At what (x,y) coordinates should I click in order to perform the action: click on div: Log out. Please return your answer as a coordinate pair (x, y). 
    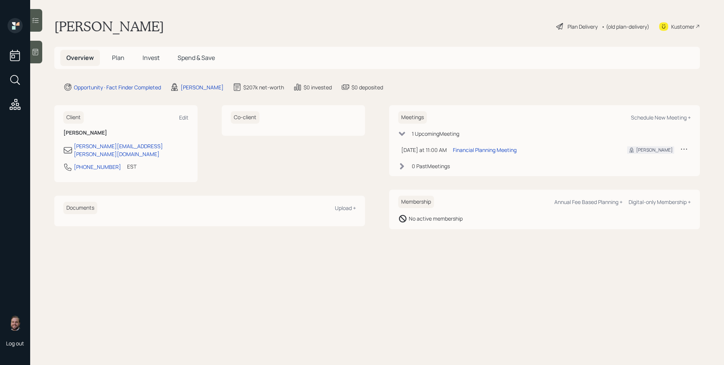
    Looking at the image, I should click on (15, 343).